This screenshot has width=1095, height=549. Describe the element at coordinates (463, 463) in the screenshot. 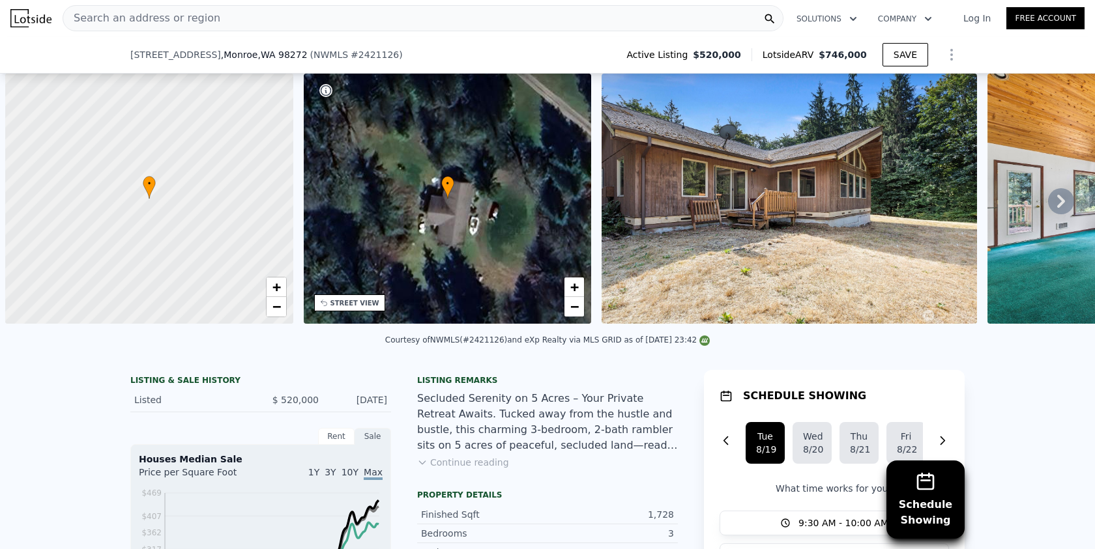

I see `button: Continue reading` at that location.